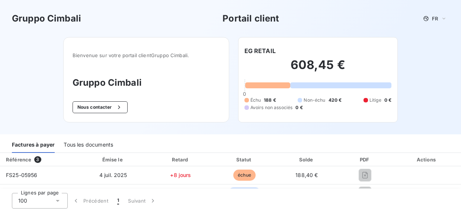 The width and height of the screenshot is (461, 213). What do you see at coordinates (255, 100) in the screenshot?
I see `span: Échu` at bounding box center [255, 100].